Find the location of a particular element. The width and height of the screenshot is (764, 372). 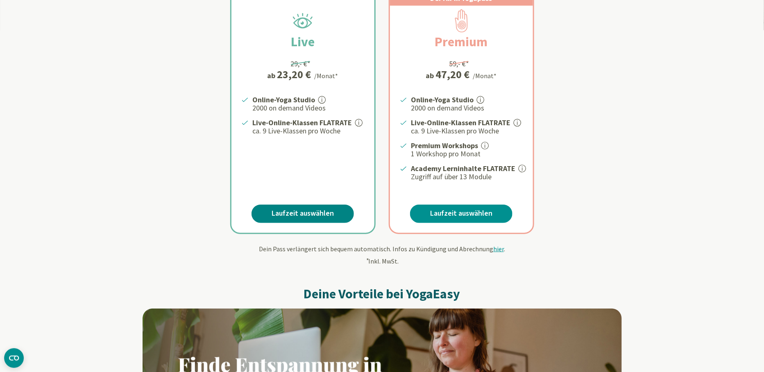

div: Dein Pass verlängert sich bequem automatisch. Infos zu Kündigung und Abrechnung . Inkl. MwSt. is located at coordinates (382, 255).